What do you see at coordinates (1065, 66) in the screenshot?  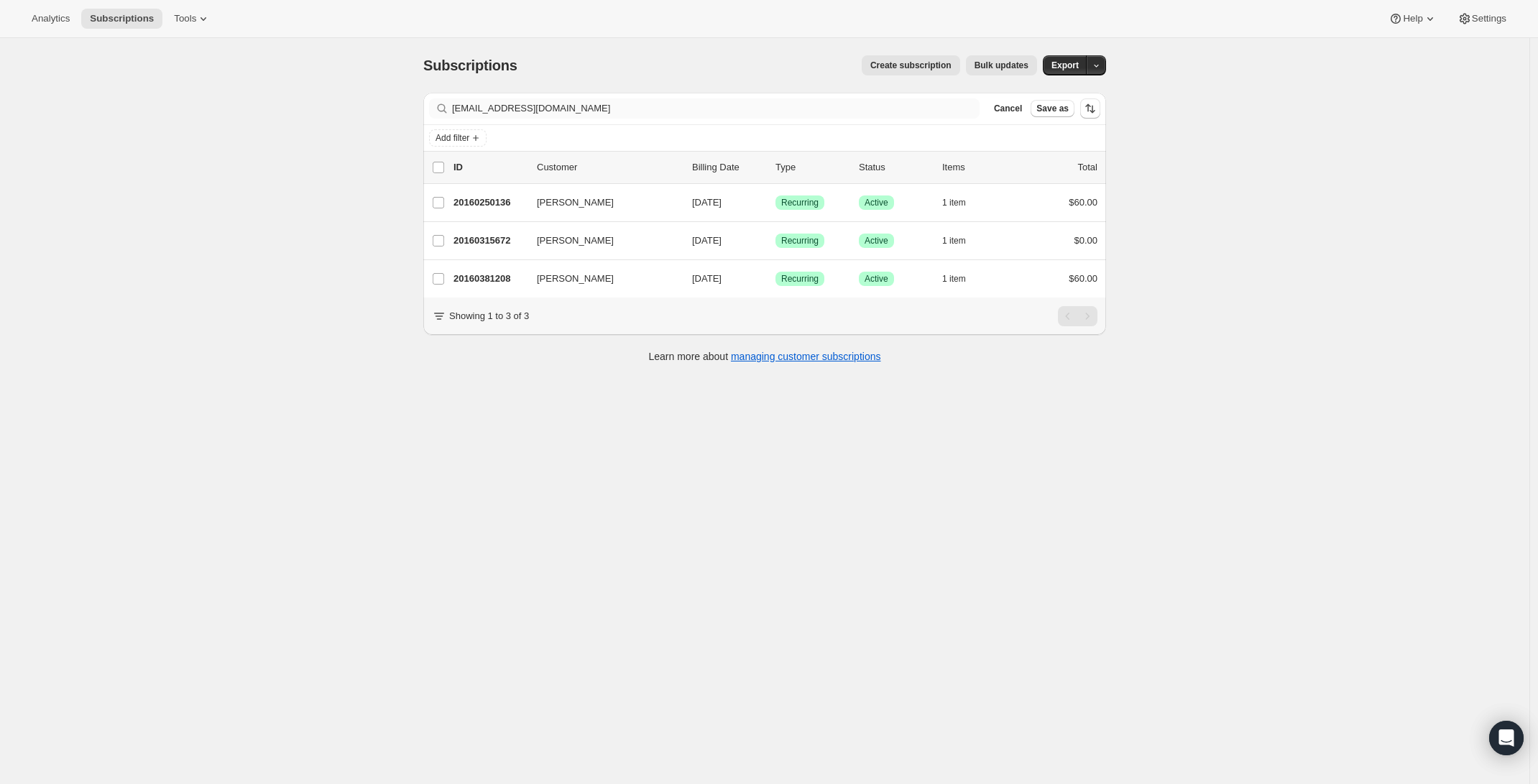 I see `button: Export` at bounding box center [1065, 66].